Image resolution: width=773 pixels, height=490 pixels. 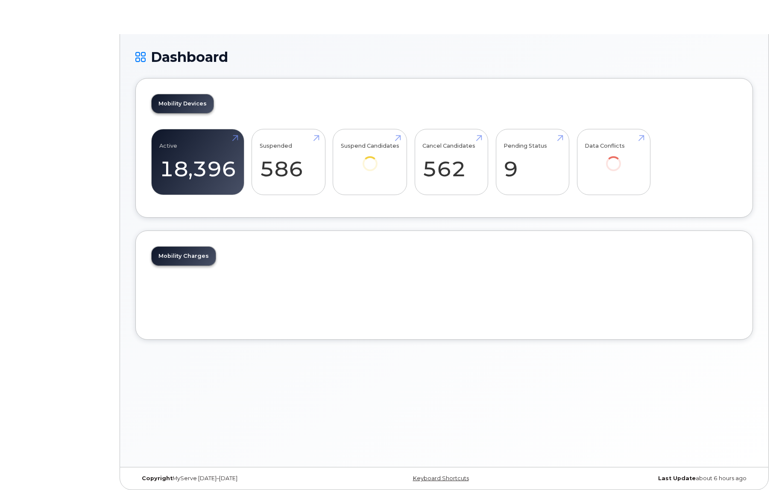 What do you see at coordinates (288, 162) in the screenshot?
I see `a: Suspended 586` at bounding box center [288, 162].